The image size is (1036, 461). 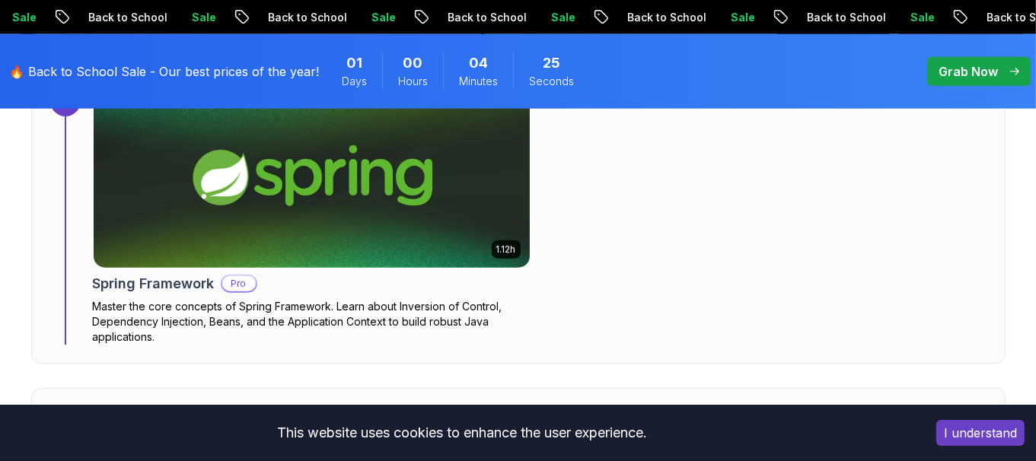 I want to click on p: 1.12h, so click(x=506, y=250).